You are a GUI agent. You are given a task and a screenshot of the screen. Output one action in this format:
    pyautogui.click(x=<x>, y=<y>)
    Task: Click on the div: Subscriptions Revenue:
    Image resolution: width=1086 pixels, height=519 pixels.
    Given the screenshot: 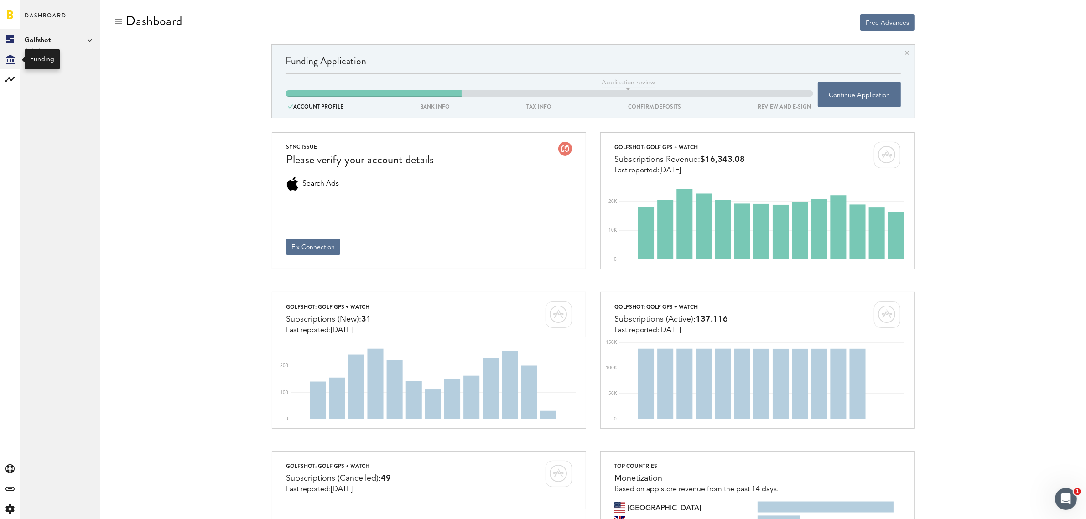 What is the action you would take?
    pyautogui.click(x=680, y=160)
    